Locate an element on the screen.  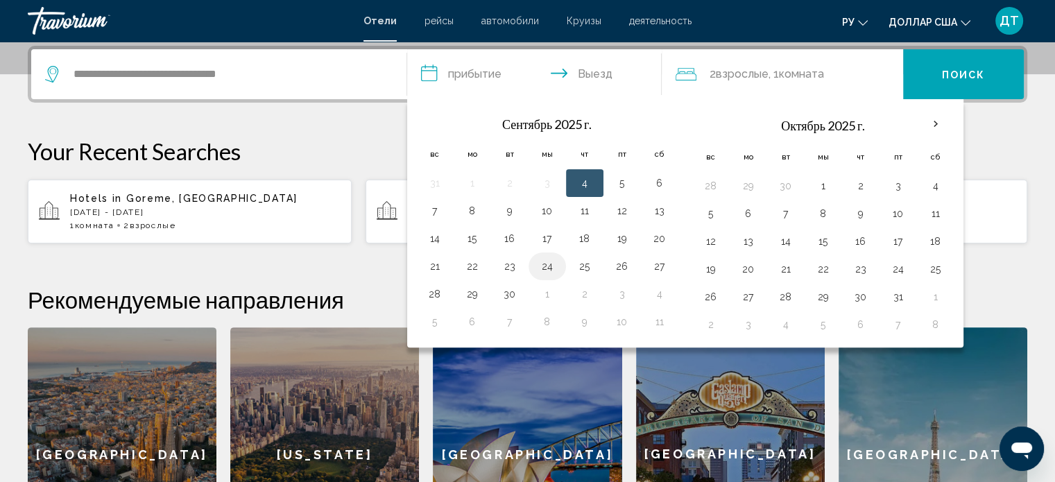
button: День 12 is located at coordinates (711, 241).